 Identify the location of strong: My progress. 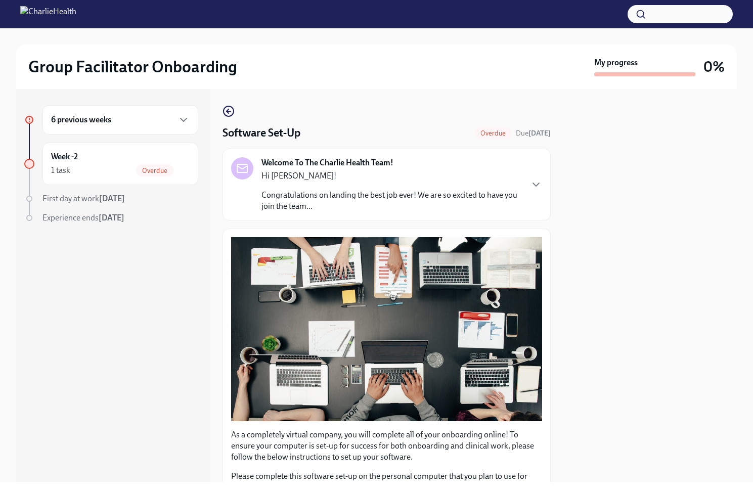
(616, 63).